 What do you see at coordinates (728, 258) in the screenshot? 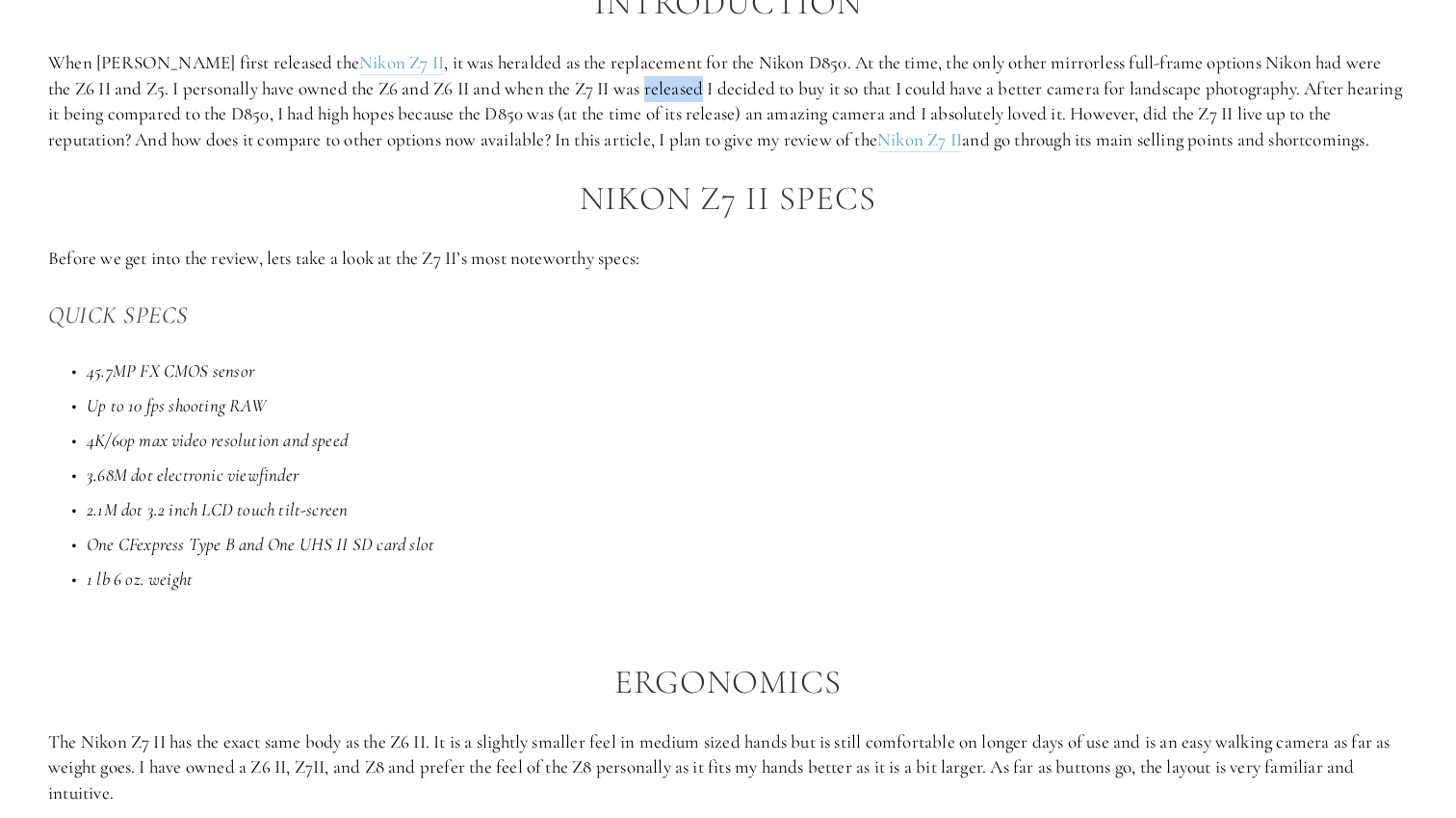
I see `p: Before we get into the review, lets take a look at the Z7 II’s most noteworthy specs:` at bounding box center [728, 258].